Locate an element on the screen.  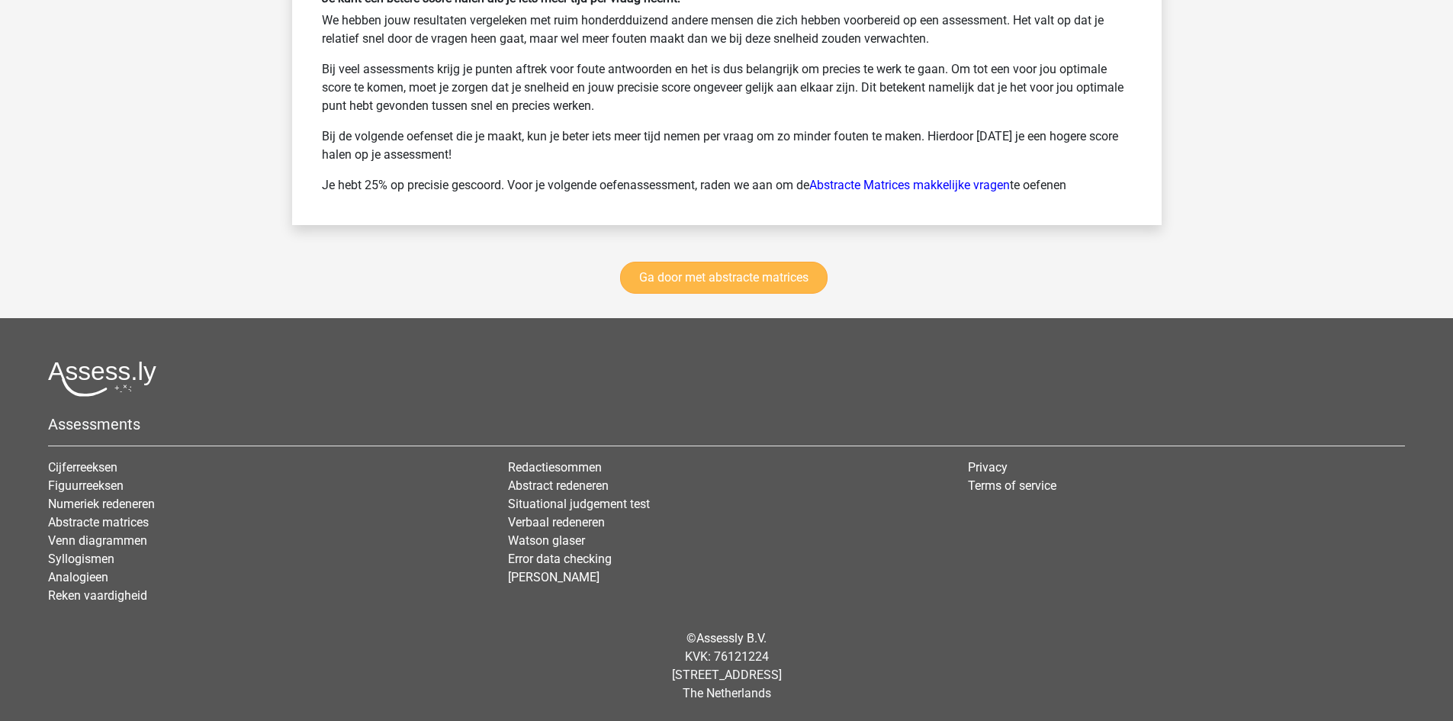
a: Situational judgement test is located at coordinates (579, 503).